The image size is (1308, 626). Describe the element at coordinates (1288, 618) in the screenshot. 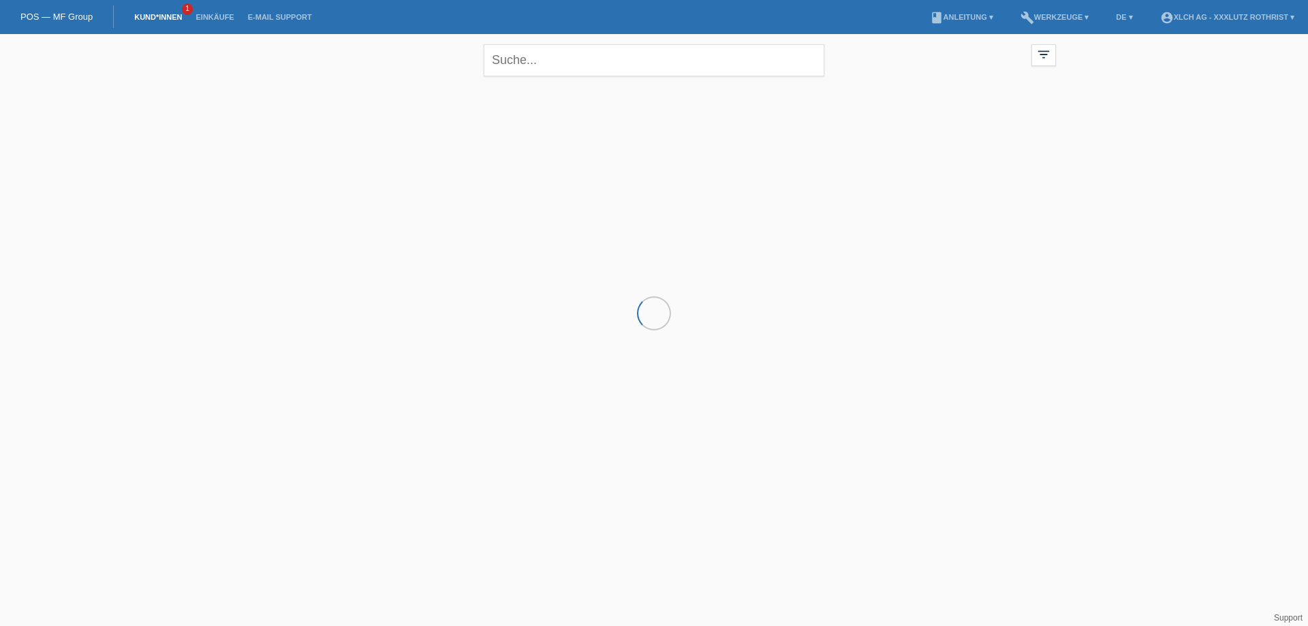

I see `a: Support` at that location.